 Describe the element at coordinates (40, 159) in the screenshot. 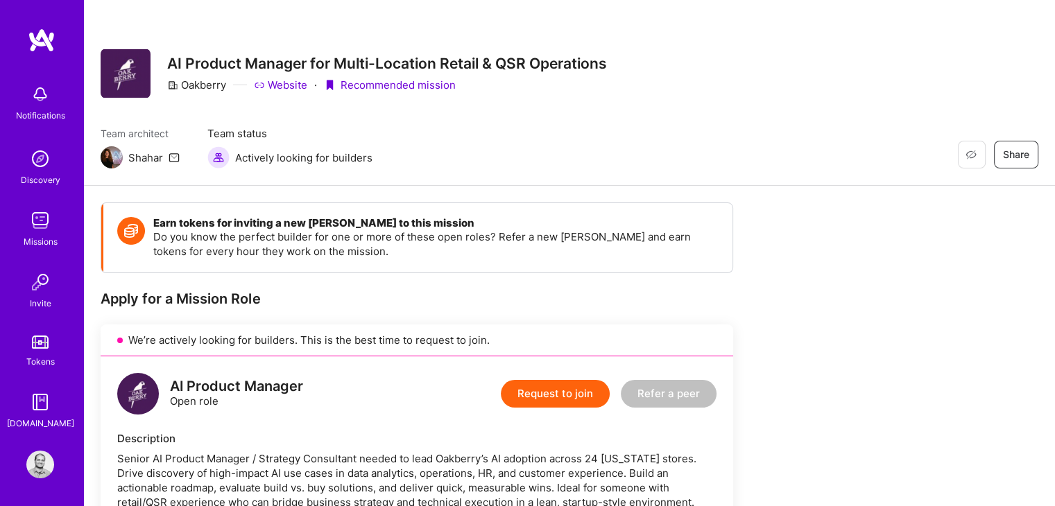

I see `img: discovery` at that location.